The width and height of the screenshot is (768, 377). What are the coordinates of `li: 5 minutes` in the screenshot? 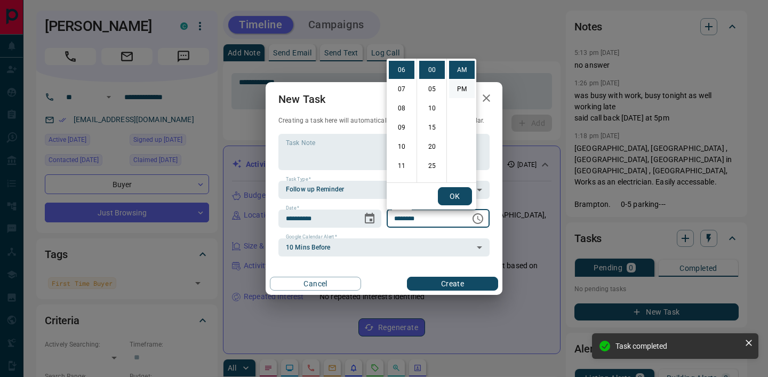 It's located at (432, 89).